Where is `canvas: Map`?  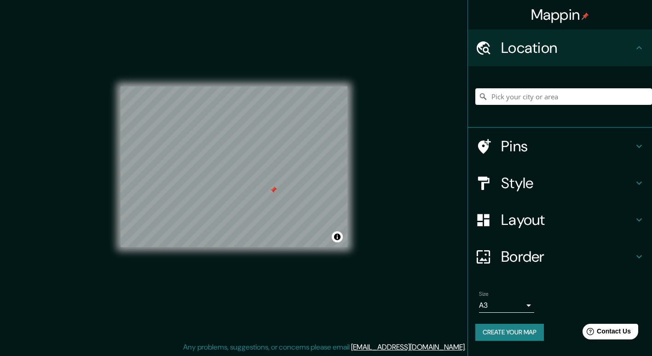
canvas: Map is located at coordinates (234, 167).